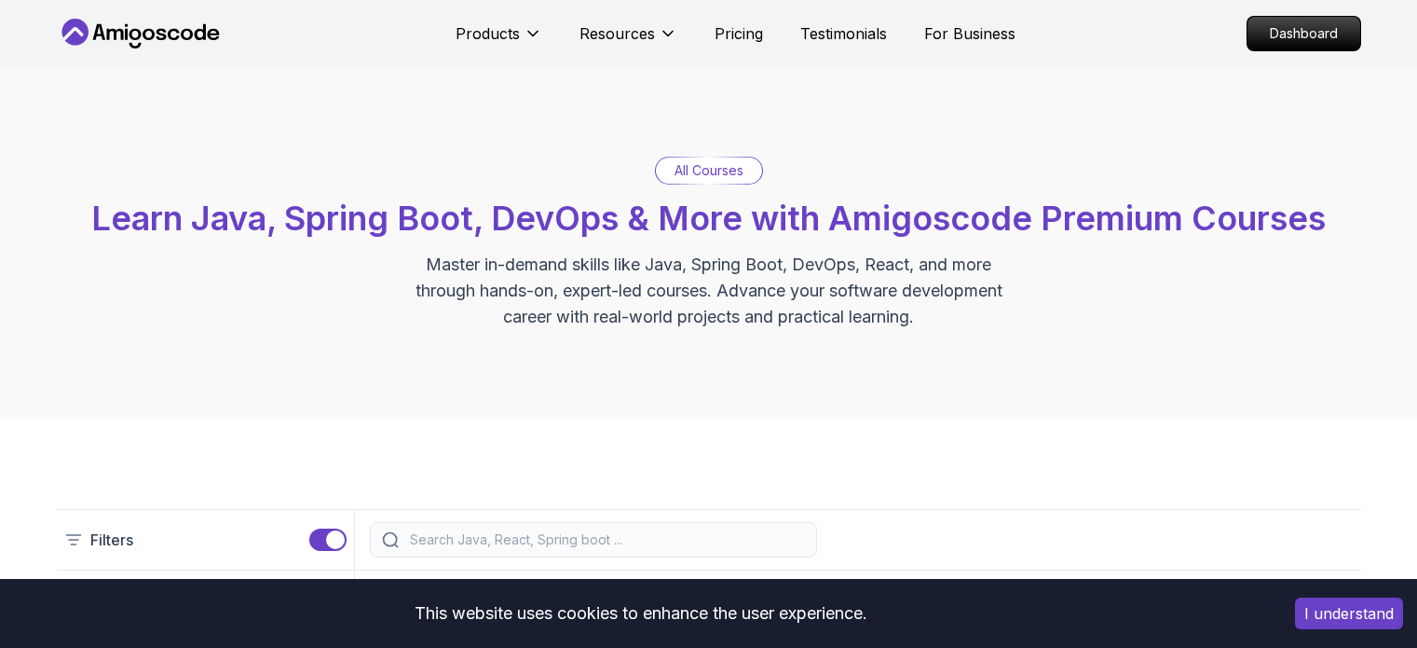 This screenshot has width=1417, height=648. I want to click on p: For Business, so click(970, 34).